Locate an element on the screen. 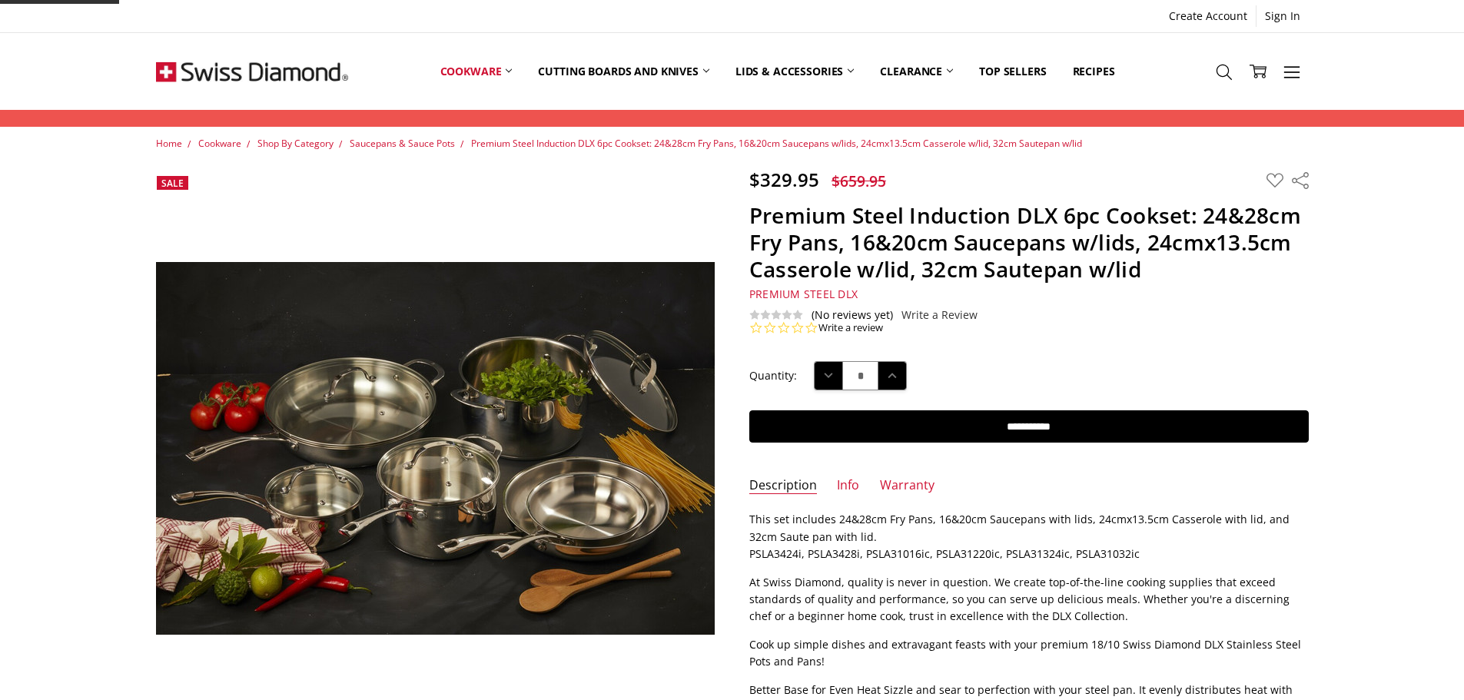 This screenshot has height=700, width=1464. span: Sale is located at coordinates (172, 183).